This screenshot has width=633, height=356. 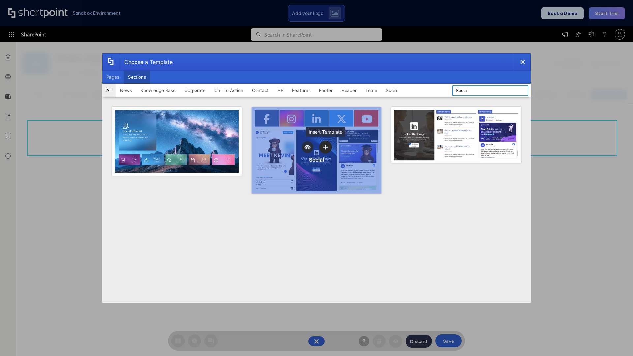 What do you see at coordinates (137, 77) in the screenshot?
I see `button: Sections` at bounding box center [137, 77].